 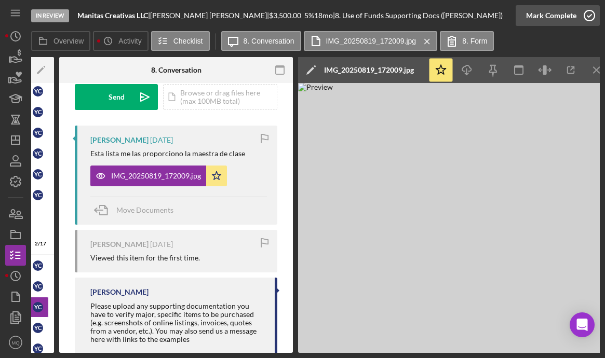 I want to click on button: Send, so click(x=116, y=97).